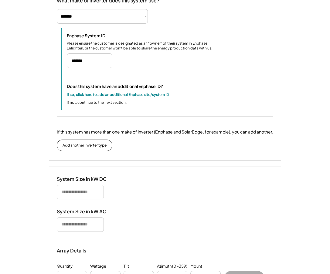  Describe the element at coordinates (97, 36) in the screenshot. I see `div: Enphase System ID` at that location.